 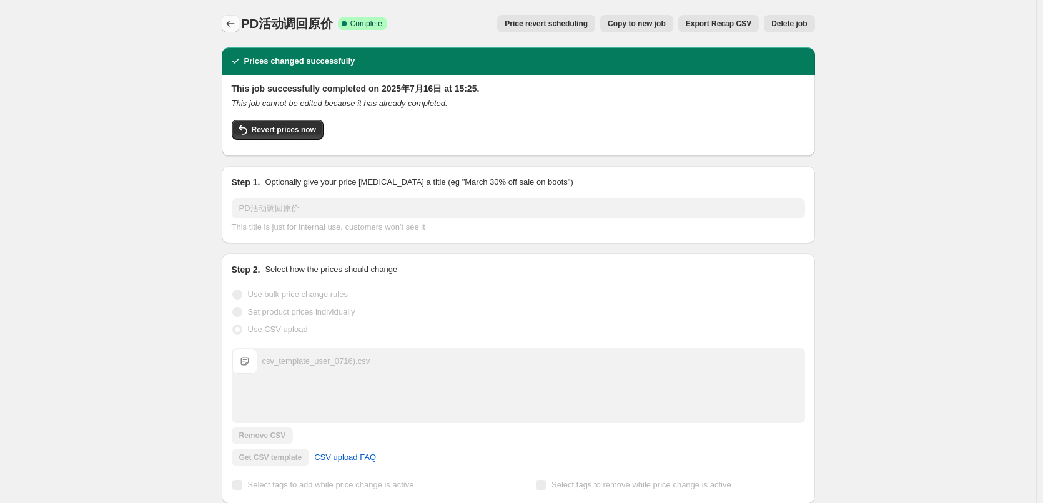 I want to click on input: 30% off holiday sale, so click(x=518, y=209).